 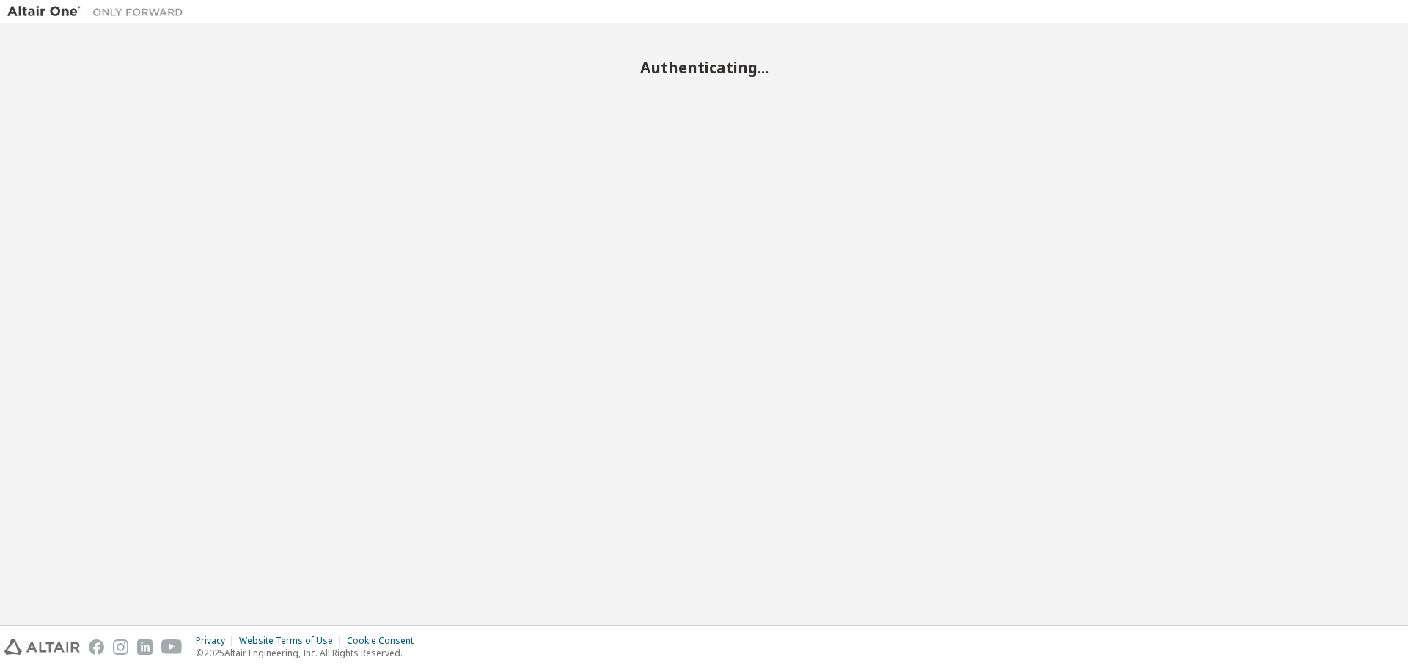 I want to click on img: Altair One, so click(x=99, y=12).